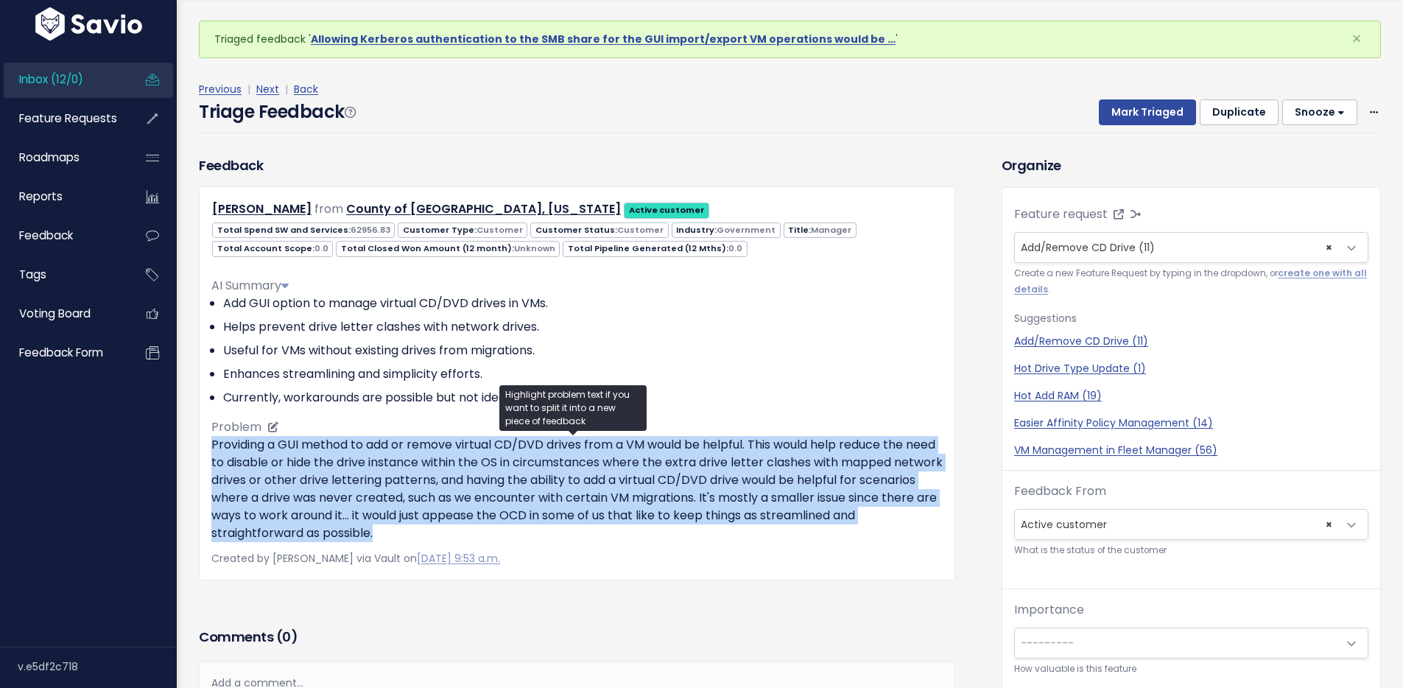 The image size is (1403, 688). I want to click on span: Unknown, so click(535, 248).